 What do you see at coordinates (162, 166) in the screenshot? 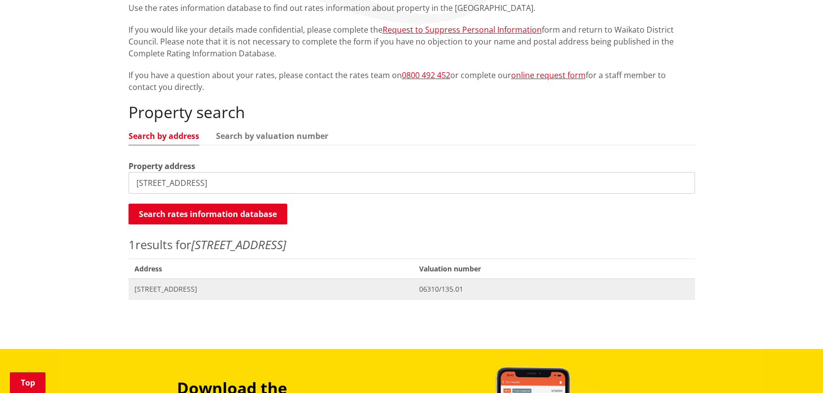
I see `label: Property address` at bounding box center [162, 166].